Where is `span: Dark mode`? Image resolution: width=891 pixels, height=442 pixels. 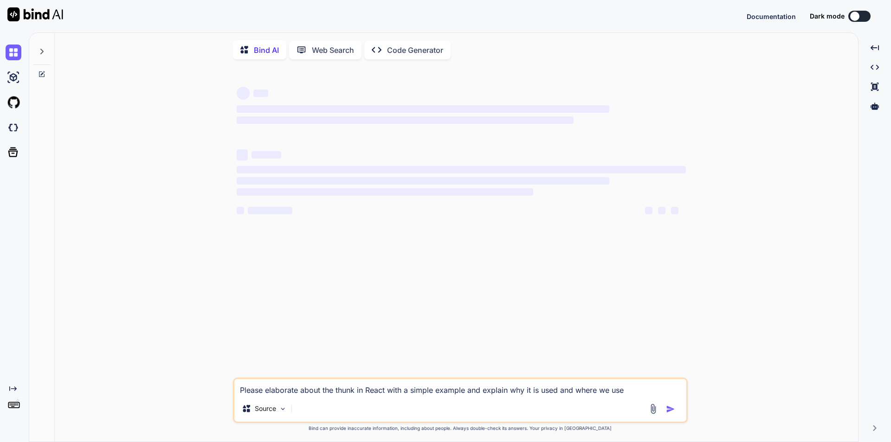 span: Dark mode is located at coordinates (827, 16).